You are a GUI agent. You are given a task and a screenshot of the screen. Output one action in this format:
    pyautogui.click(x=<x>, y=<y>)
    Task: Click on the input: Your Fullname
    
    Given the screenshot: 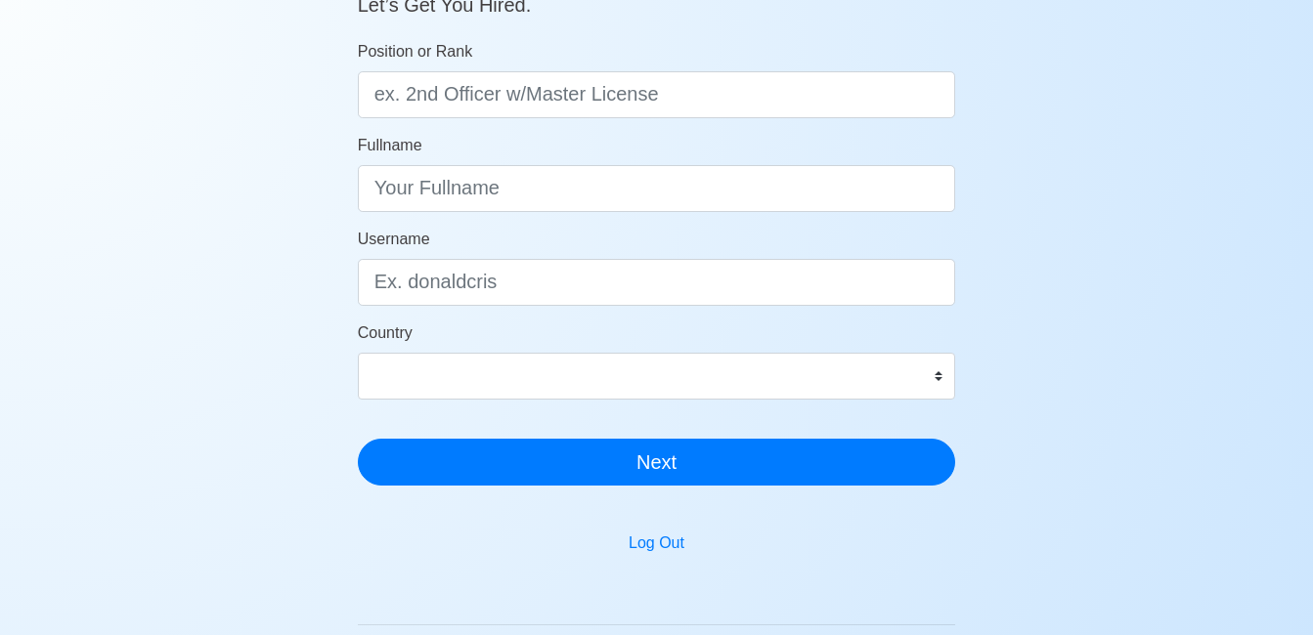 What is the action you would take?
    pyautogui.click(x=657, y=189)
    